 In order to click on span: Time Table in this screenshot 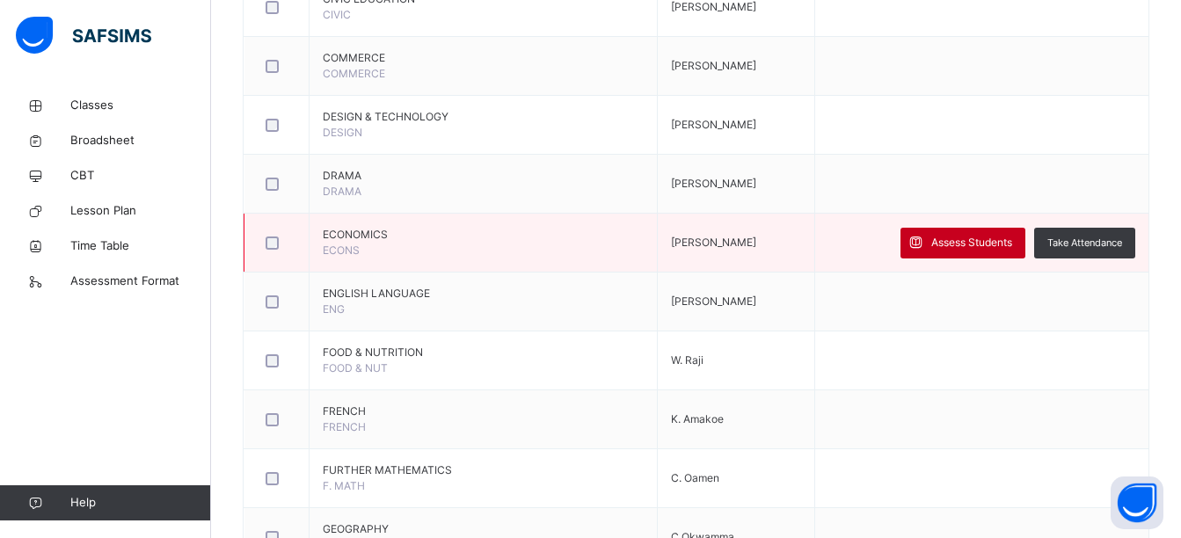, I will do `click(141, 246)`.